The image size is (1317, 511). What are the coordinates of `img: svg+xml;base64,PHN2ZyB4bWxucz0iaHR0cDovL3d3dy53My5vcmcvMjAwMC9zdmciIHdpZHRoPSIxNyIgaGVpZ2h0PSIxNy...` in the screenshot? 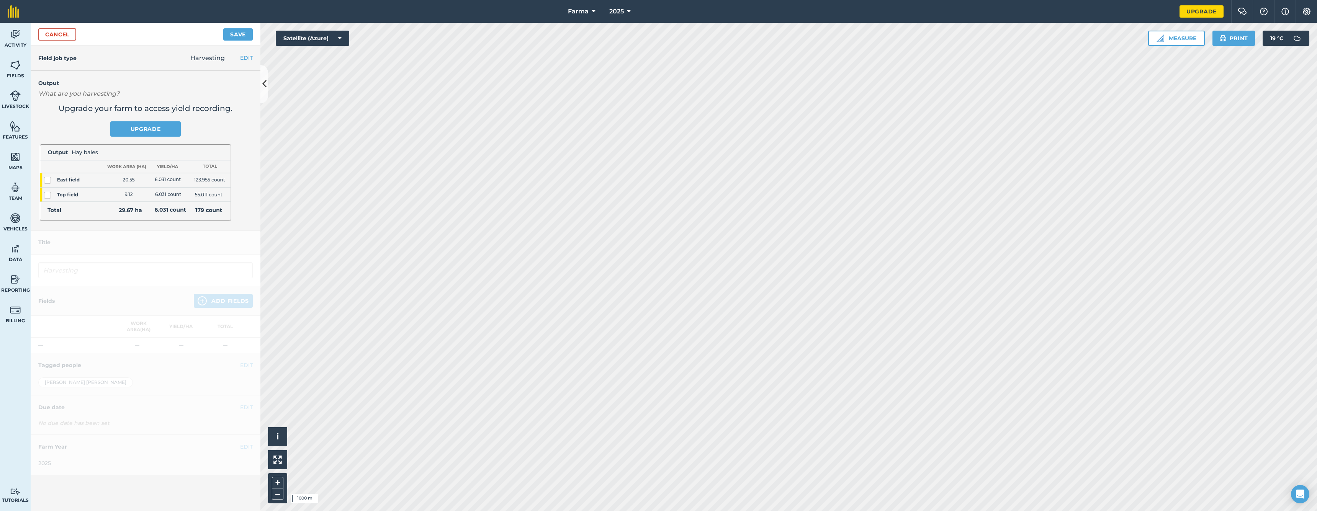 It's located at (1285, 11).